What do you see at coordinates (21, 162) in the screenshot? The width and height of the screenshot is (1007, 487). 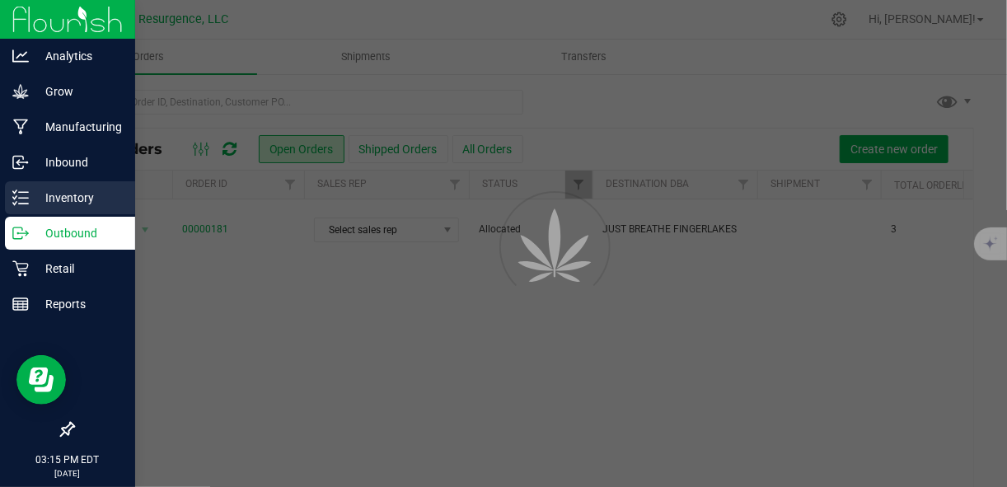 I see `inline-svg: Inbound` at bounding box center [21, 162].